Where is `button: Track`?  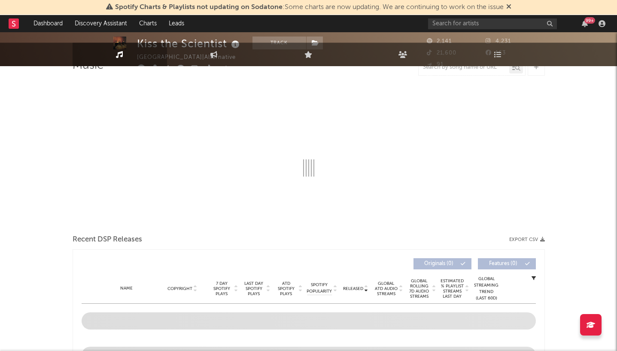
button: Track is located at coordinates (279, 43).